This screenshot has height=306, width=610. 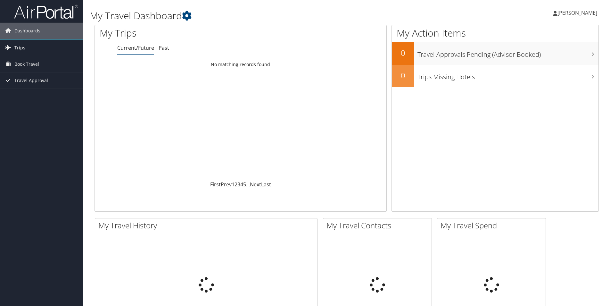 I want to click on h2: My Travel History, so click(x=208, y=225).